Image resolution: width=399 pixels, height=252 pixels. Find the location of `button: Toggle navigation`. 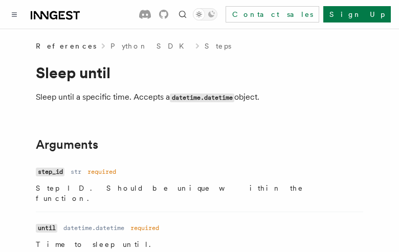

button: Toggle navigation is located at coordinates (14, 14).